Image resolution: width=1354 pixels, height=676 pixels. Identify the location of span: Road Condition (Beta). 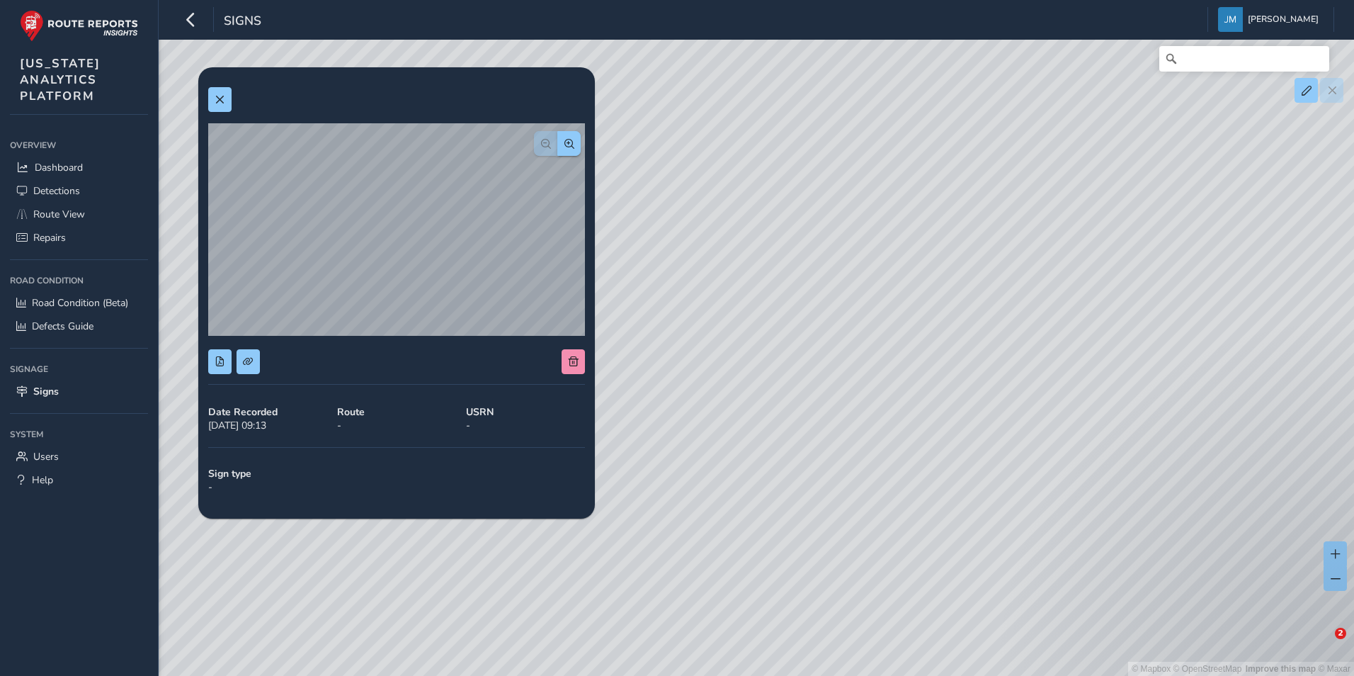
(80, 302).